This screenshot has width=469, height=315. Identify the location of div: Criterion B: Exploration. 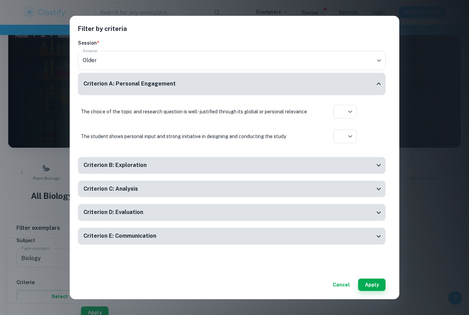
(232, 165).